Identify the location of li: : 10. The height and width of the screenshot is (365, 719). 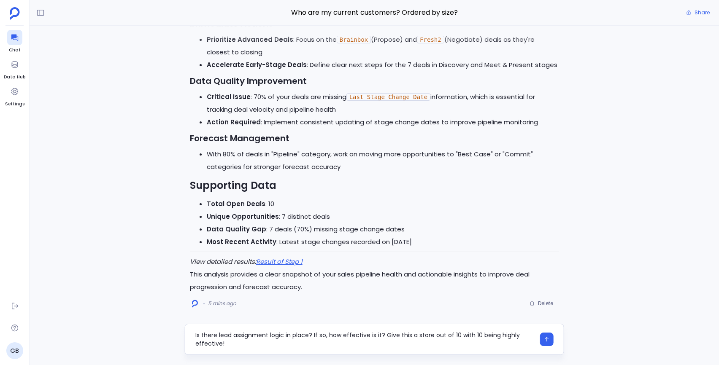
(382, 204).